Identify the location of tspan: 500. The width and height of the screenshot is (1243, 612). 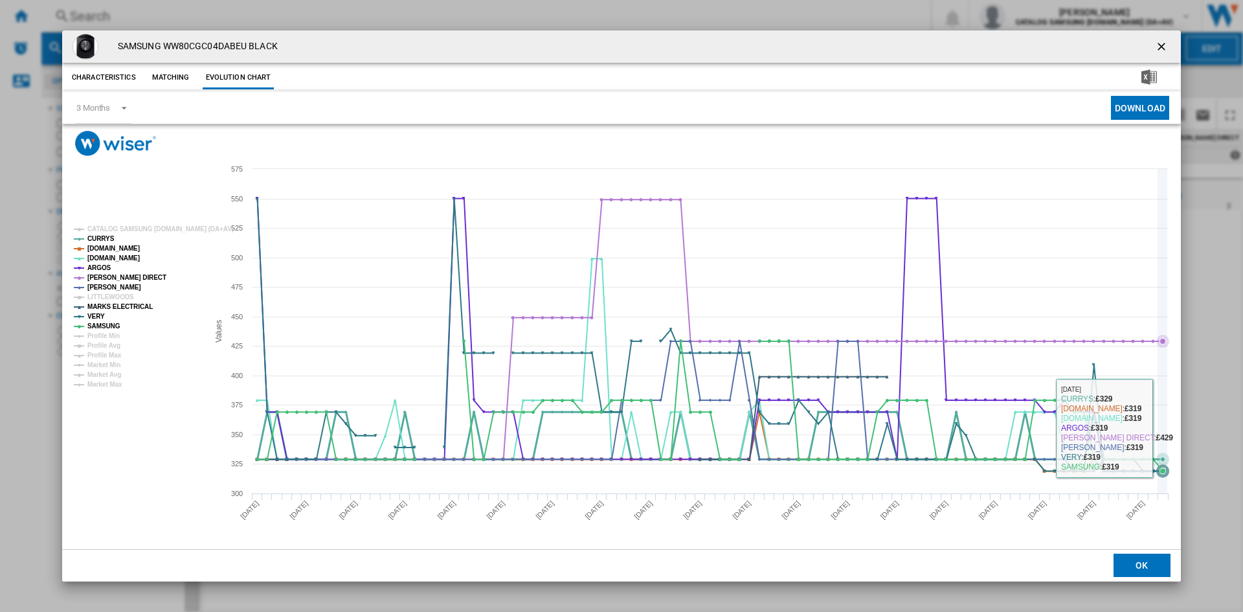
(237, 258).